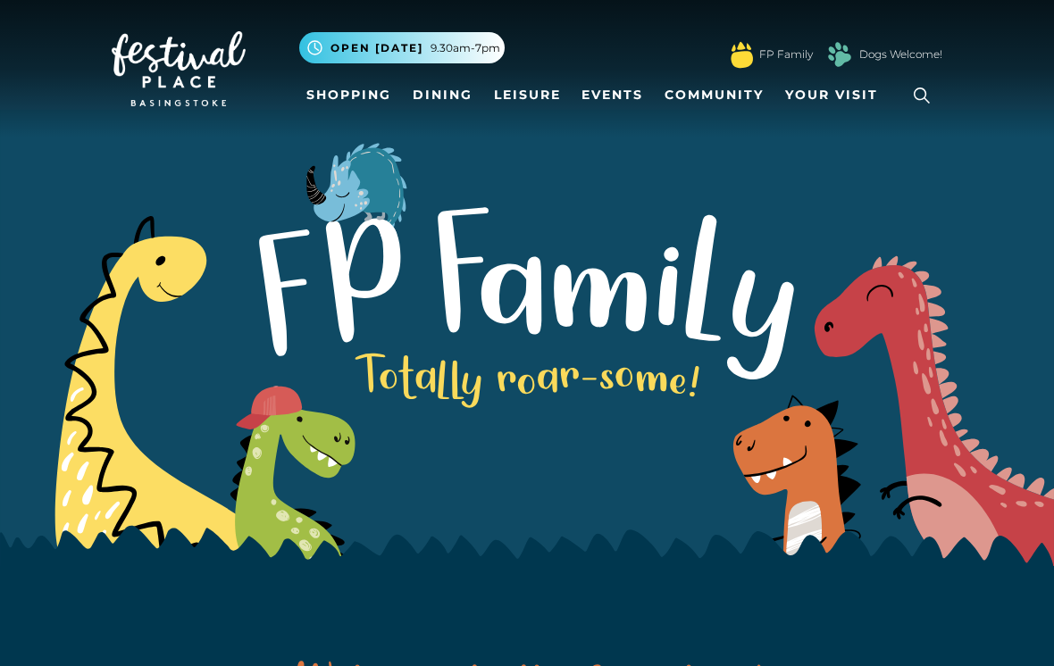 The width and height of the screenshot is (1054, 666). What do you see at coordinates (832, 95) in the screenshot?
I see `span: Your Visit` at bounding box center [832, 95].